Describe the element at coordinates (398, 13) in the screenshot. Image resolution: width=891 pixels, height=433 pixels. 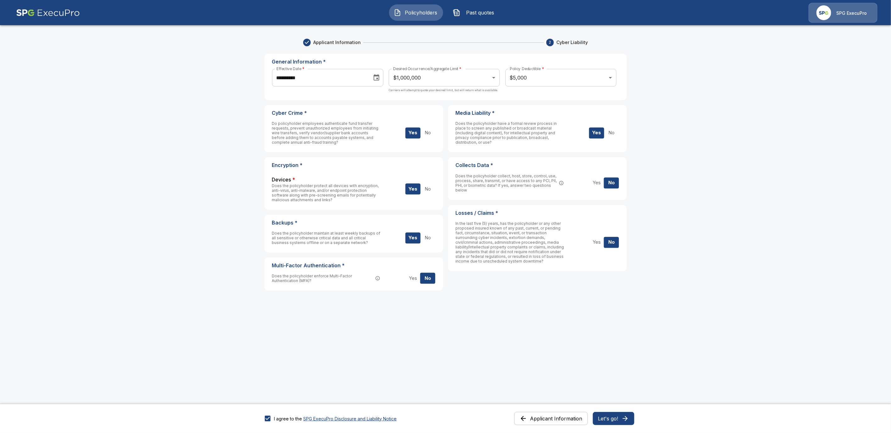
I see `img: Policyholders Icon` at that location.